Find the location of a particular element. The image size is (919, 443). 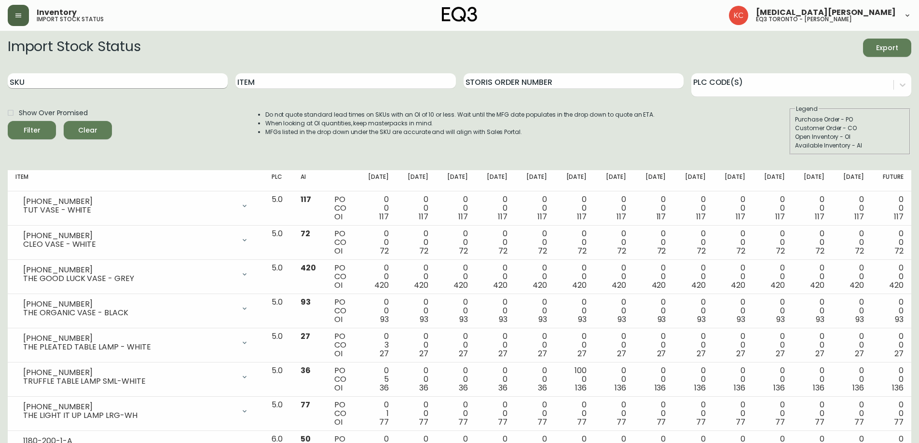

span: OI is located at coordinates (338, 285).